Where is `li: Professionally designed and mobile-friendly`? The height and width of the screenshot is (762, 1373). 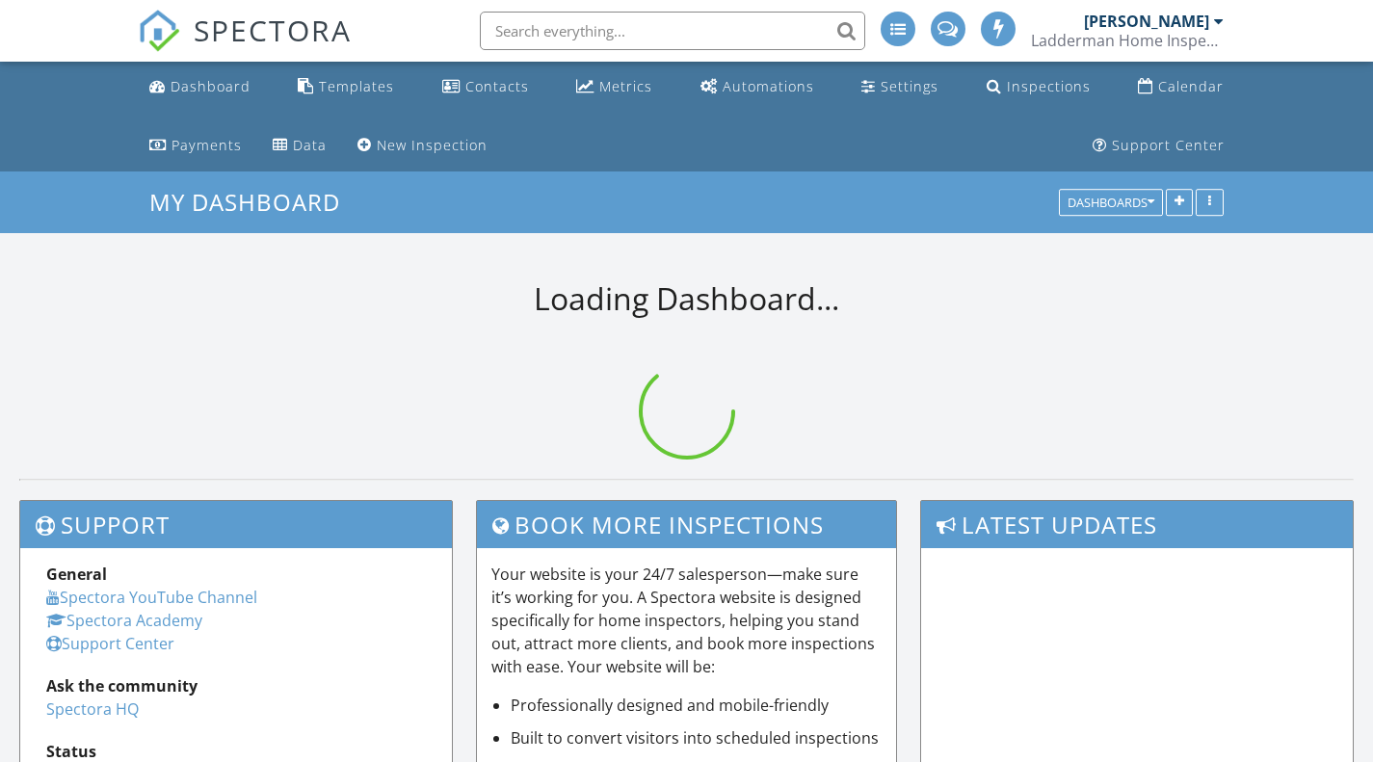
li: Professionally designed and mobile-friendly is located at coordinates (697, 705).